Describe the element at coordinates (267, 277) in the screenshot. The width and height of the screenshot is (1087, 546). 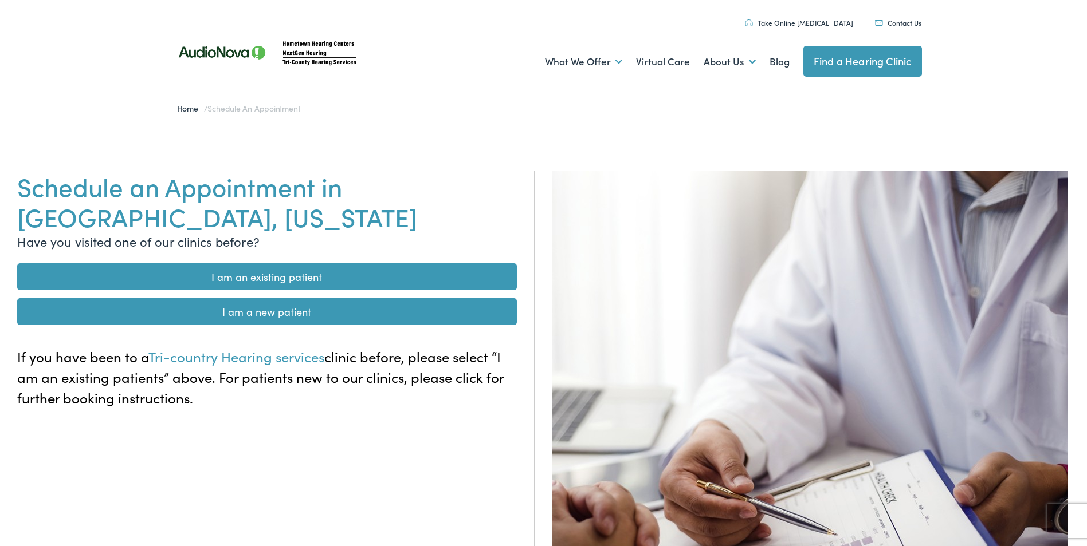
I see `a: I am an existing patient` at that location.